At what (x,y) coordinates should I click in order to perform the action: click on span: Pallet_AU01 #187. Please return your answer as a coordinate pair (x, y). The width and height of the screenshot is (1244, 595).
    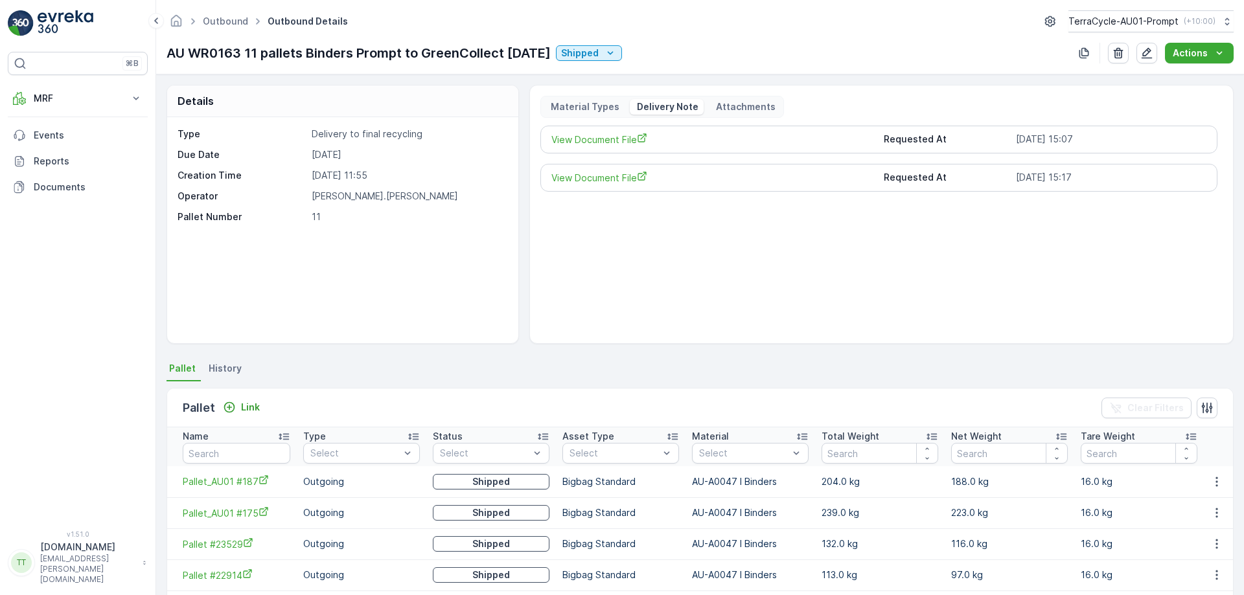
    Looking at the image, I should click on (236, 481).